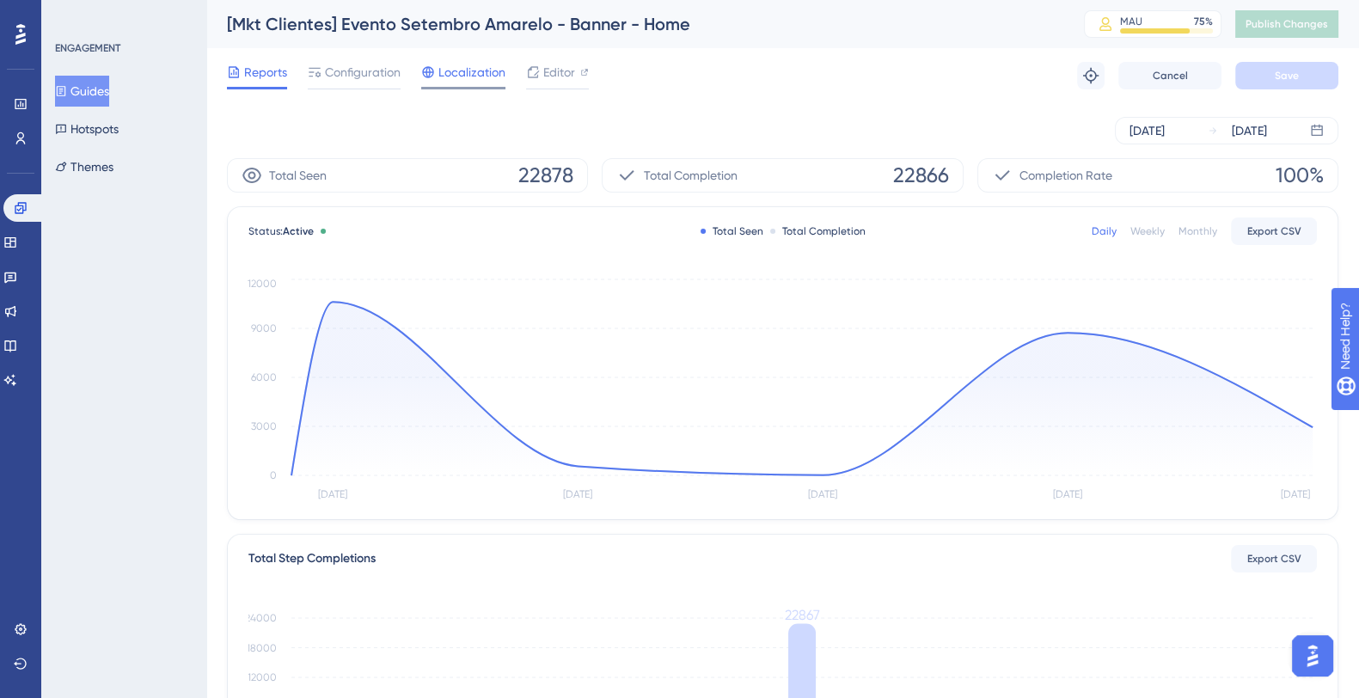  I want to click on span: Status:, so click(281, 231).